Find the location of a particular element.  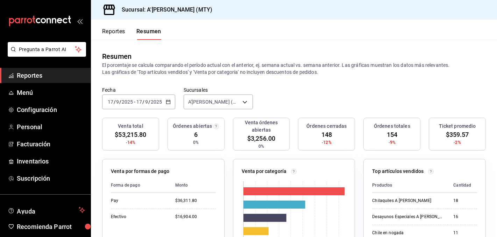

th: Productos is located at coordinates (410, 185).